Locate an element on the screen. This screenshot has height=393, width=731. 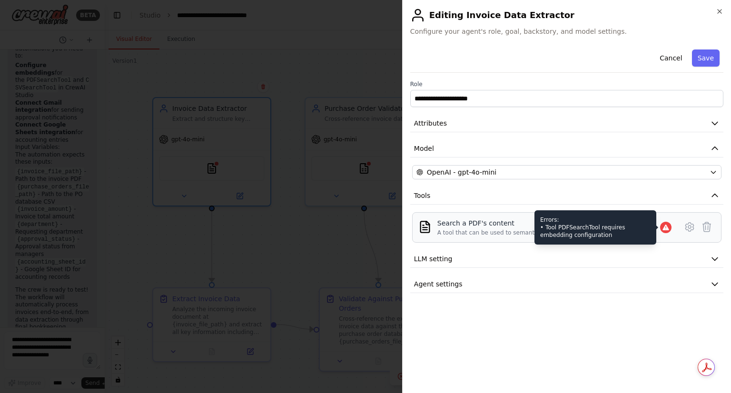
button: Cancel is located at coordinates (670, 58).